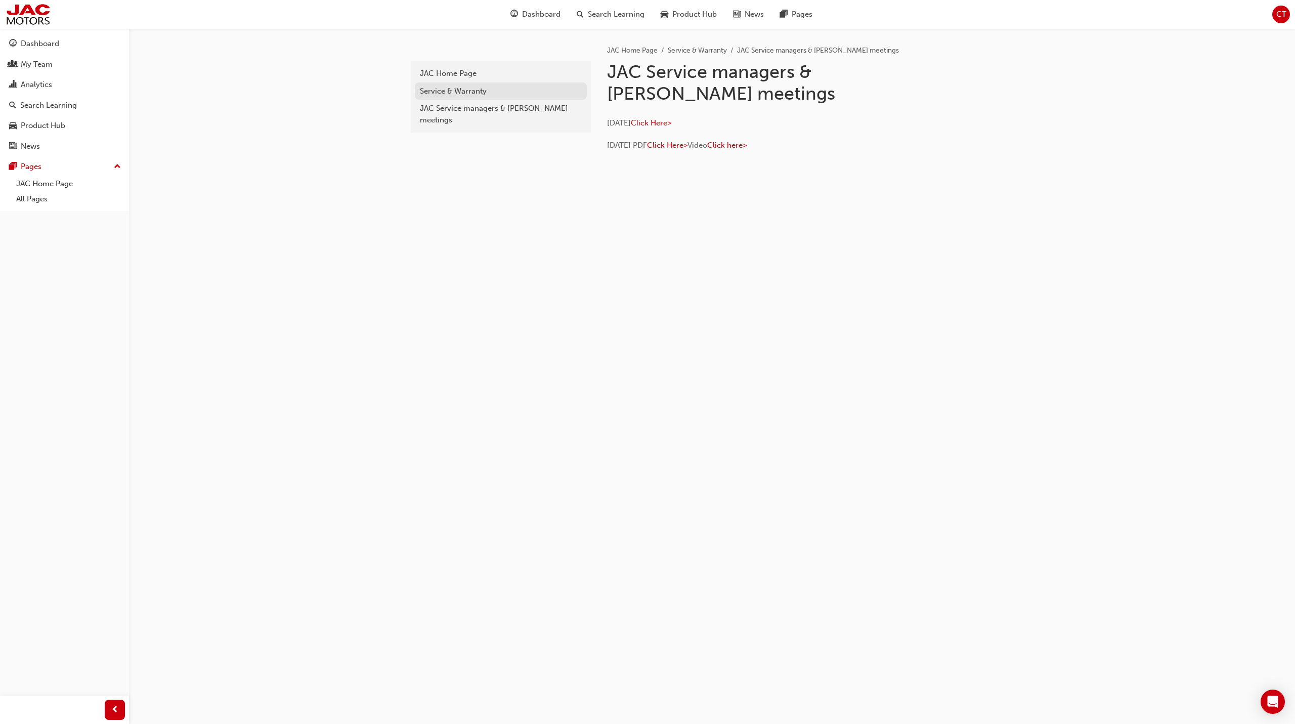 Image resolution: width=1295 pixels, height=724 pixels. I want to click on button: CT, so click(1281, 14).